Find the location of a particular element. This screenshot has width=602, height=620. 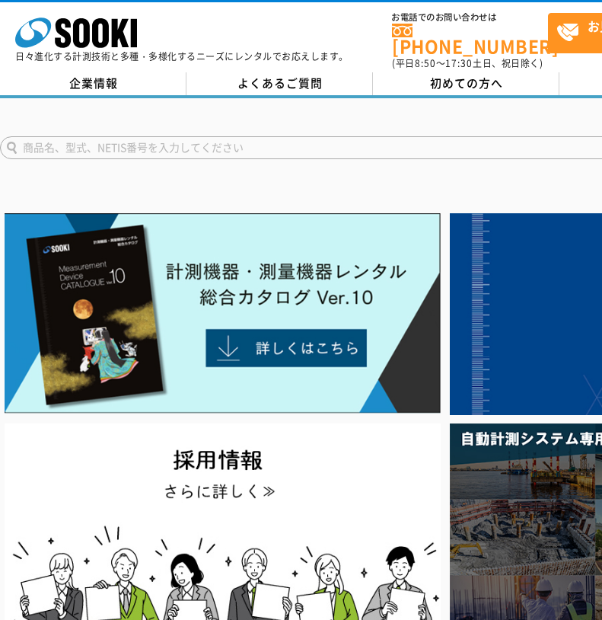

span: 17:30 is located at coordinates (459, 63).